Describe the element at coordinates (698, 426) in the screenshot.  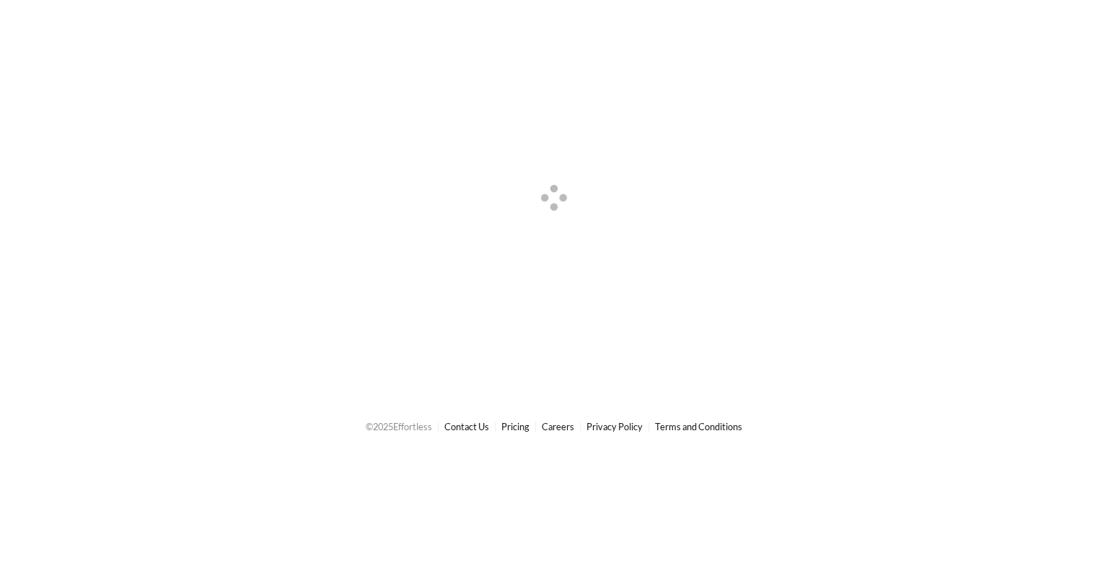
I see `a: Terms and Conditions` at that location.